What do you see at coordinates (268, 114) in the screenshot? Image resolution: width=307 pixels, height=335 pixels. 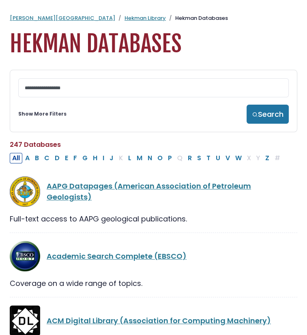 I see `button: Search` at bounding box center [268, 114].